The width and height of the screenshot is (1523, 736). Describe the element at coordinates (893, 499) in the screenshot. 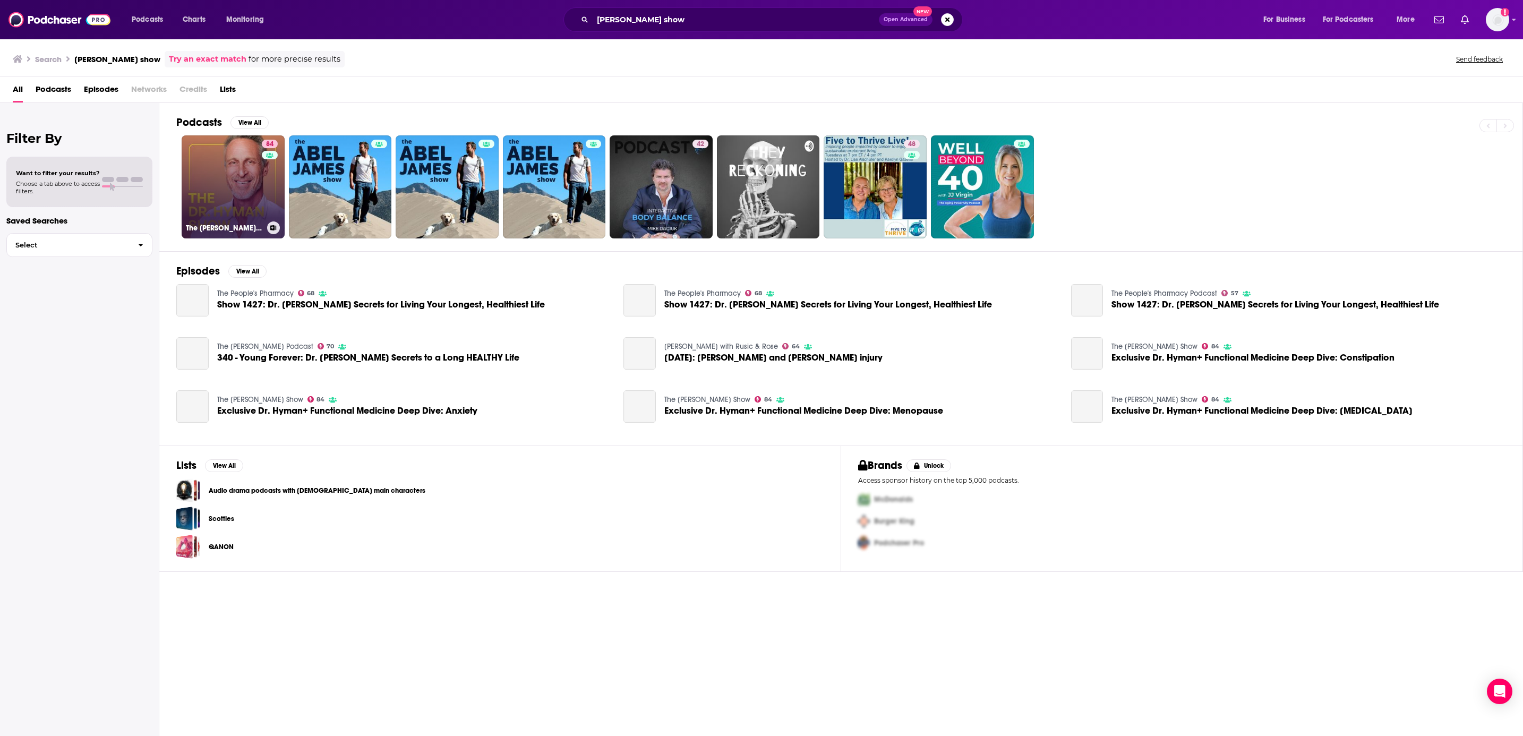

I see `span: McDonalds` at that location.